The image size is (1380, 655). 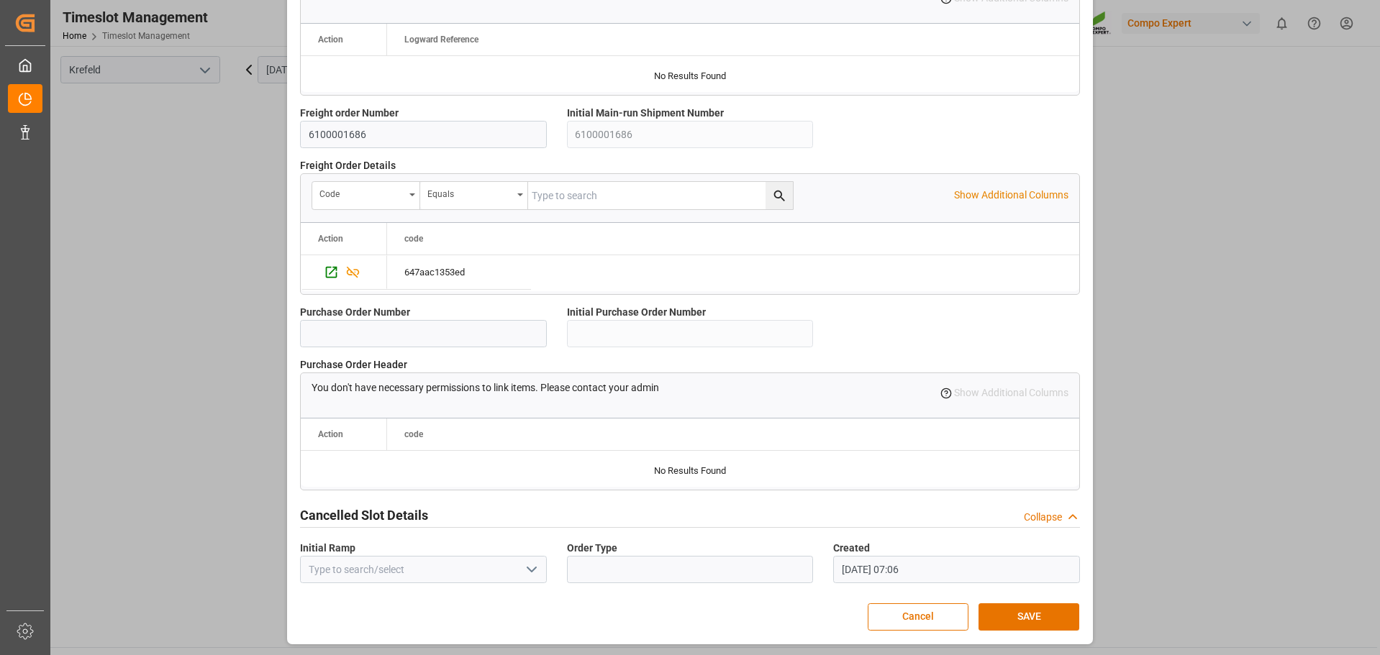 I want to click on h2: Cancelled Slot Details, so click(x=364, y=515).